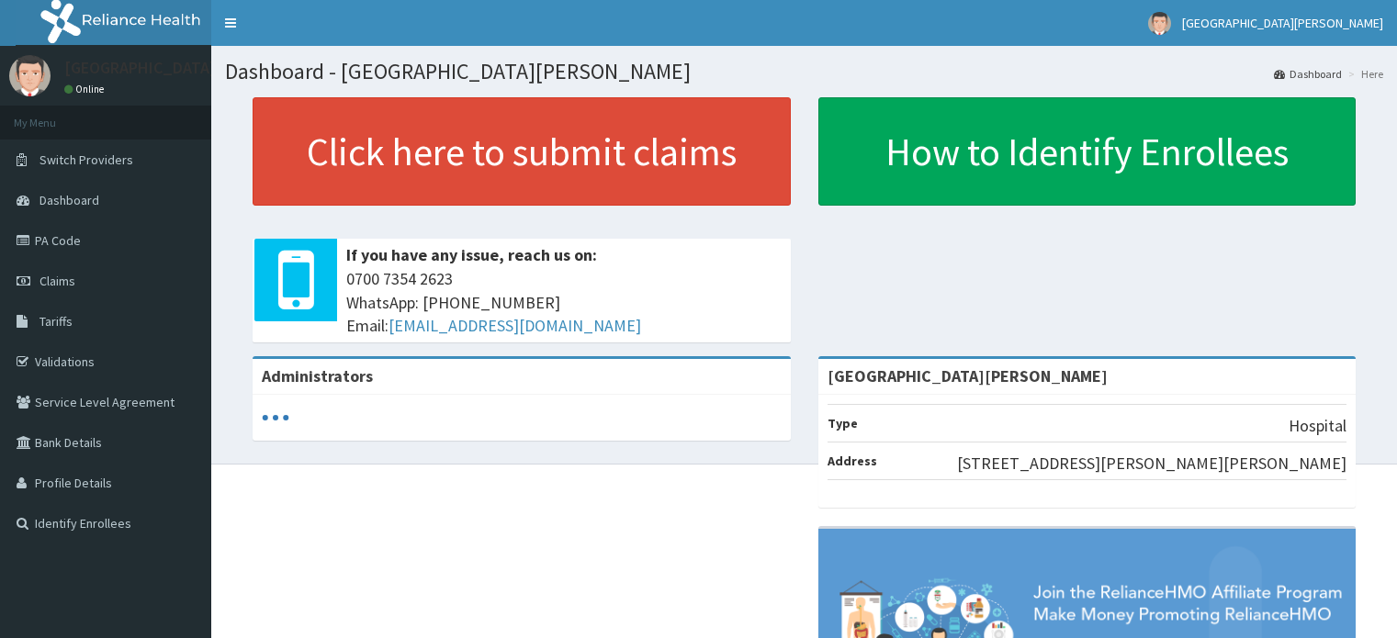  What do you see at coordinates (69, 200) in the screenshot?
I see `span: Dashboard` at bounding box center [69, 200].